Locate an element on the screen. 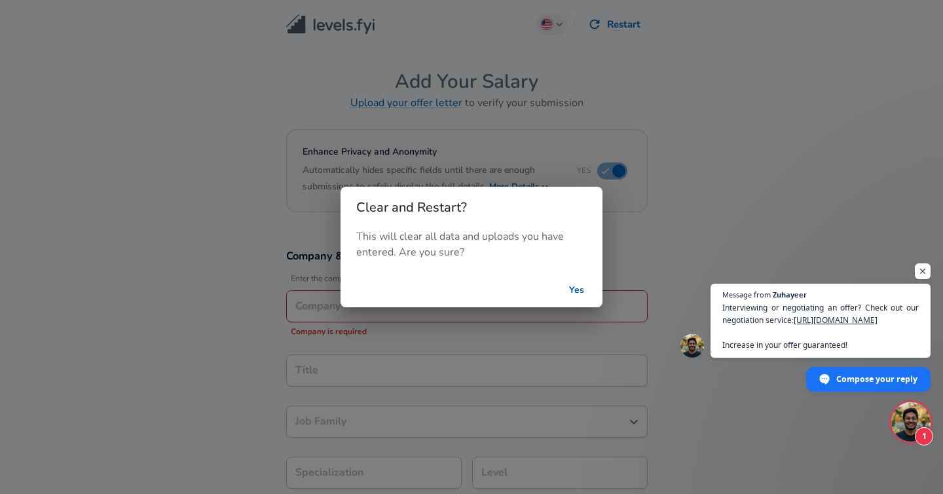 The image size is (943, 494). span: Interviewing or negotiating an offer? Check out our negotiation service: Increase in your offer g... is located at coordinates (821, 326).